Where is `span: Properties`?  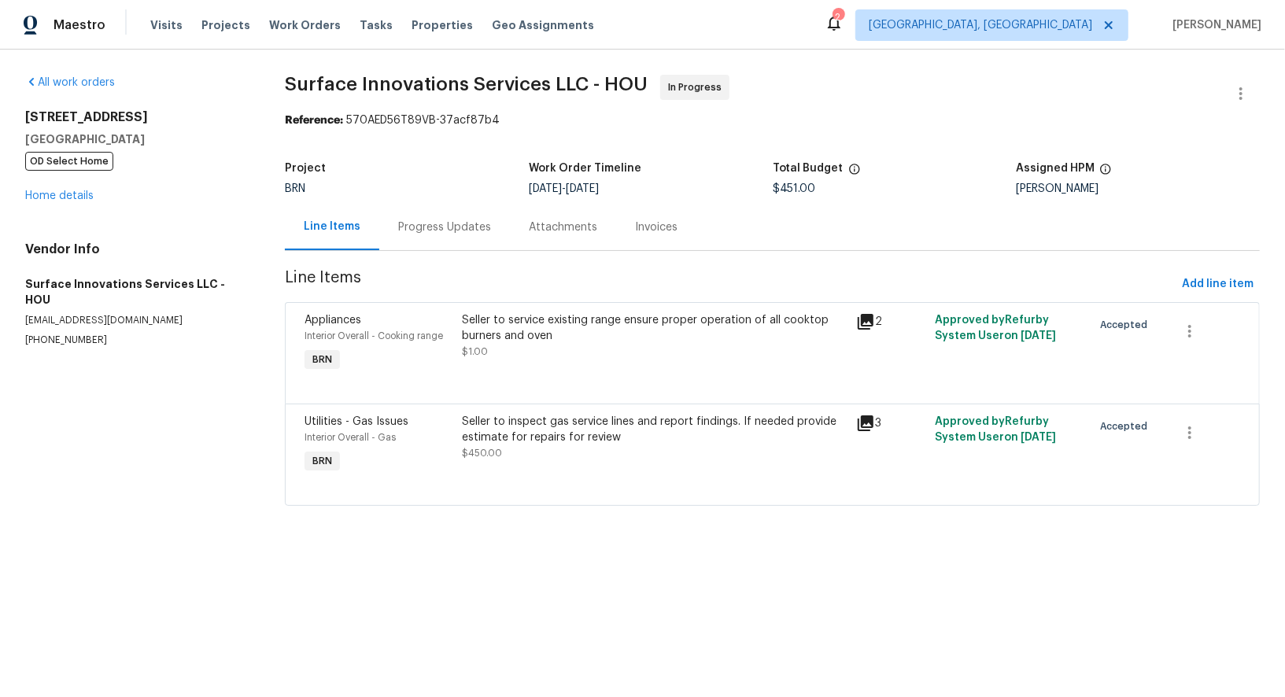
span: Properties is located at coordinates (442, 25).